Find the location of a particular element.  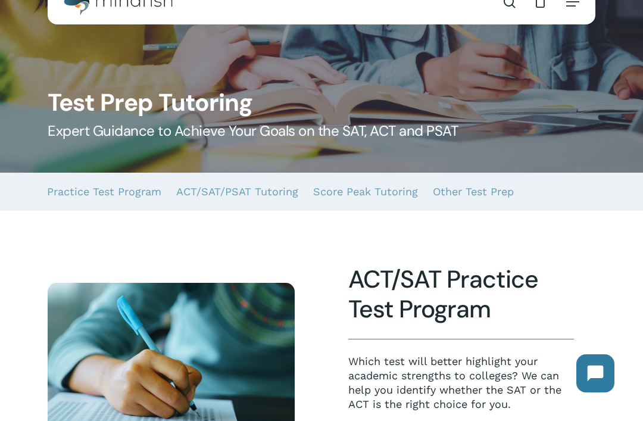

a: Other Test Prep is located at coordinates (473, 192).